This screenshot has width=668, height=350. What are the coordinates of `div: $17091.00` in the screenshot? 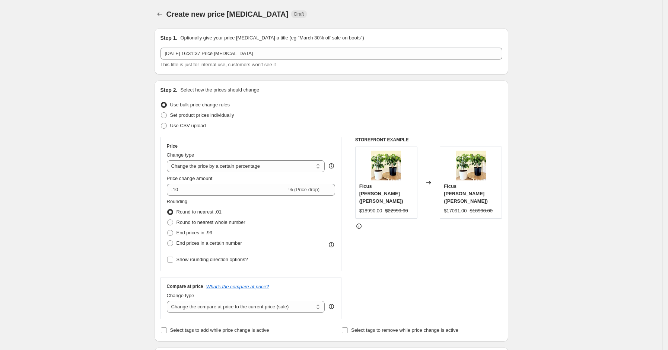 It's located at (455, 211).